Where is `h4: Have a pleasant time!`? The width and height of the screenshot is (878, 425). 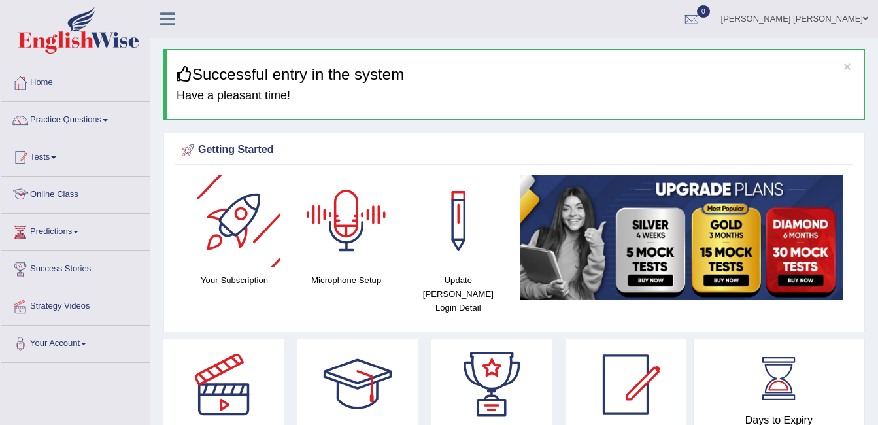 h4: Have a pleasant time! is located at coordinates (515, 96).